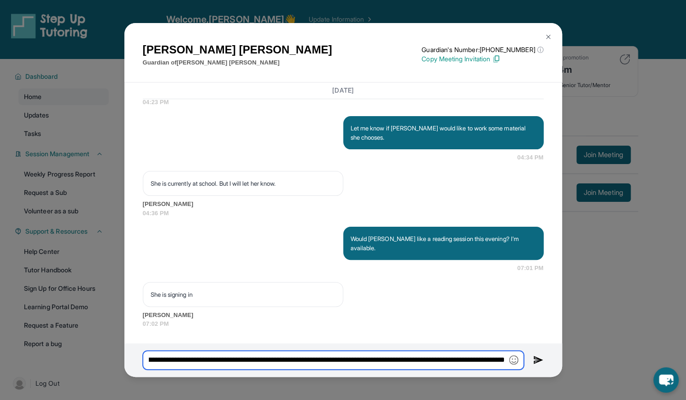 The height and width of the screenshot is (400, 686). I want to click on button: chat-button, so click(666, 380).